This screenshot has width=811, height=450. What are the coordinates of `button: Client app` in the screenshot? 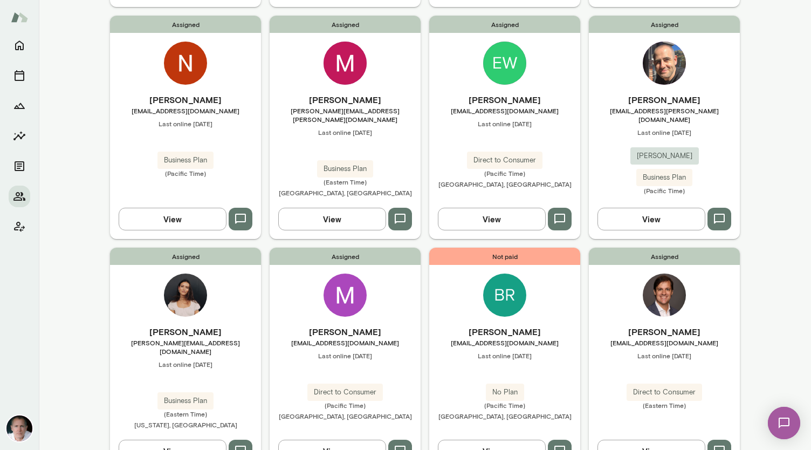 It's located at (19, 227).